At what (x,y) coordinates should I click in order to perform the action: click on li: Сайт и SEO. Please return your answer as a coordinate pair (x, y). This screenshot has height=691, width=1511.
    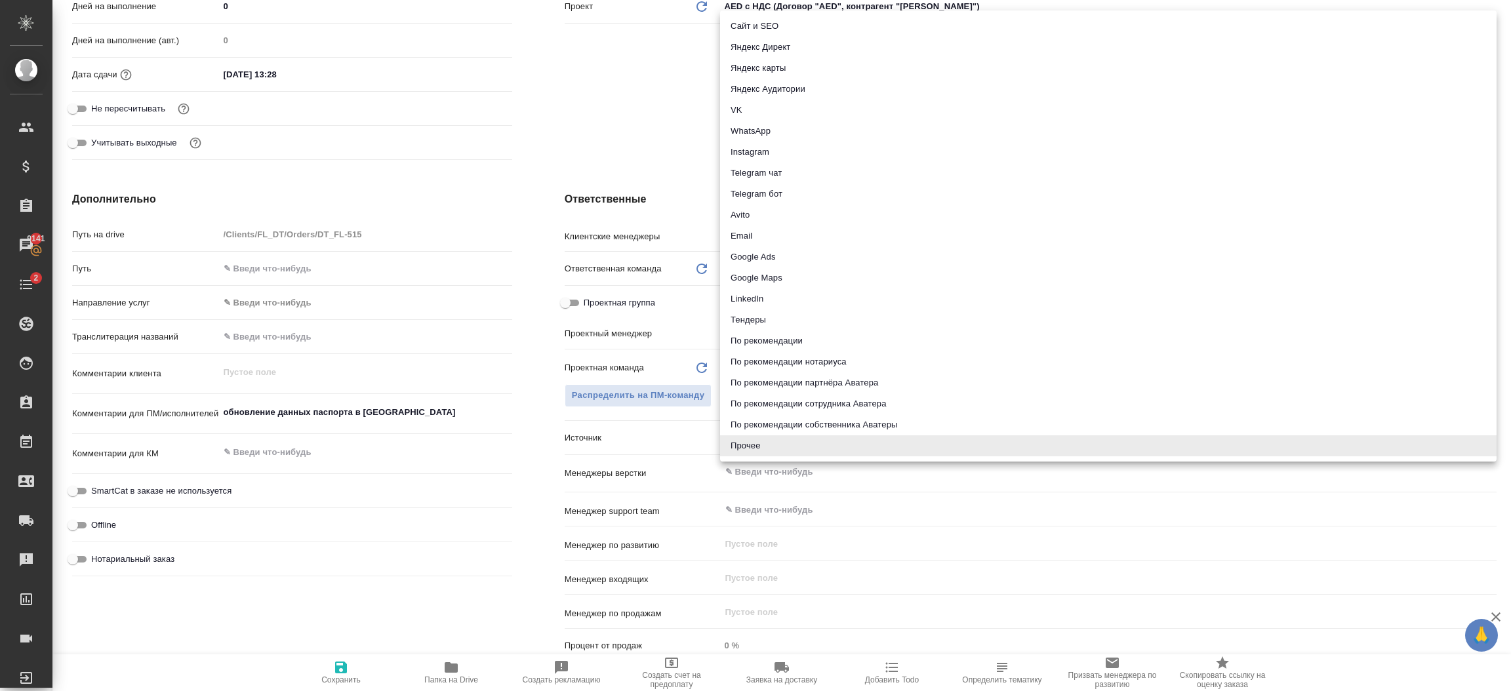
    Looking at the image, I should click on (1108, 26).